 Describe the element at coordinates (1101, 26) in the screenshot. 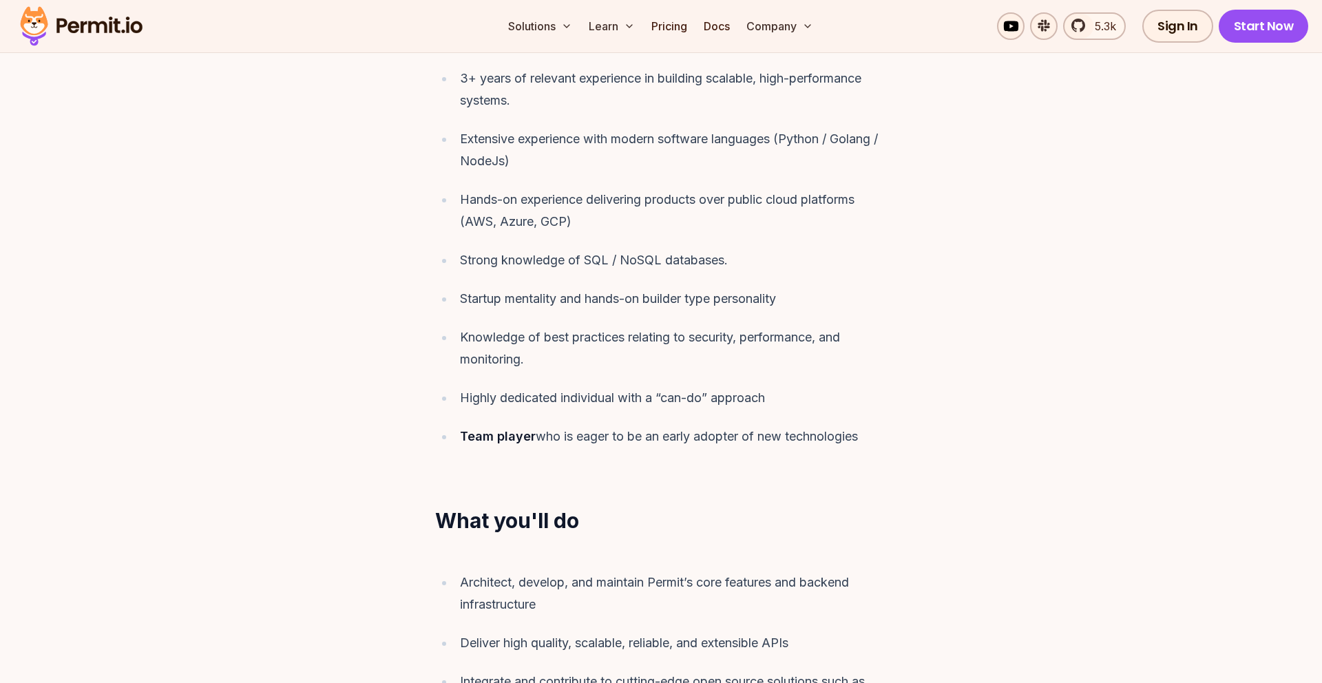

I see `span: 5.3k` at that location.